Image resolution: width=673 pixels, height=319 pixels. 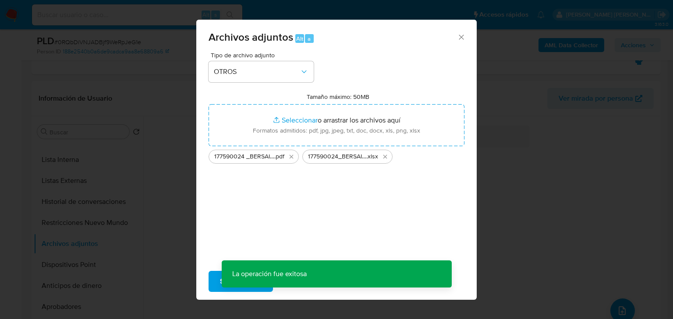 What do you see at coordinates (240, 282) in the screenshot?
I see `span: Subir archivo` at bounding box center [240, 282].